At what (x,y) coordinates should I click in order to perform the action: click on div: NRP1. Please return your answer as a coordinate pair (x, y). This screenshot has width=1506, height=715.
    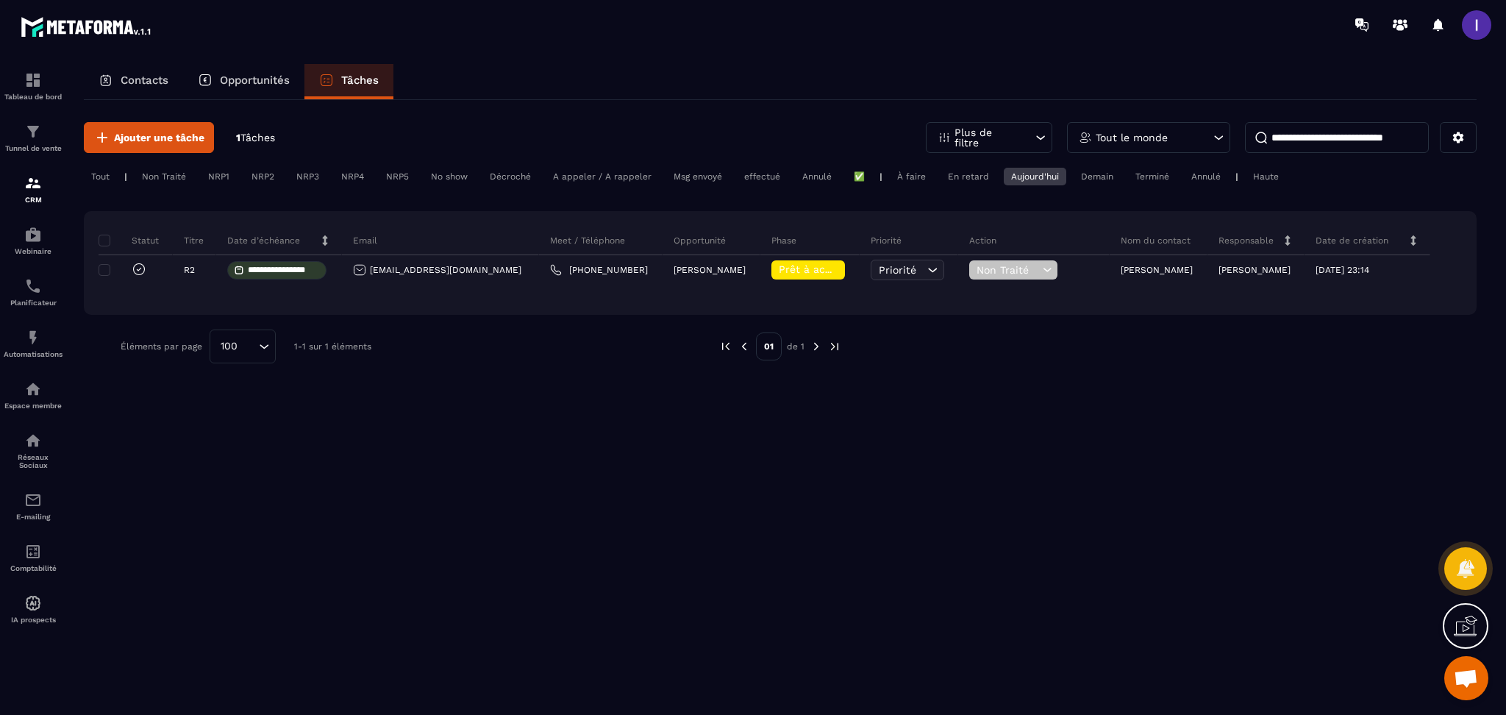
    Looking at the image, I should click on (218, 176).